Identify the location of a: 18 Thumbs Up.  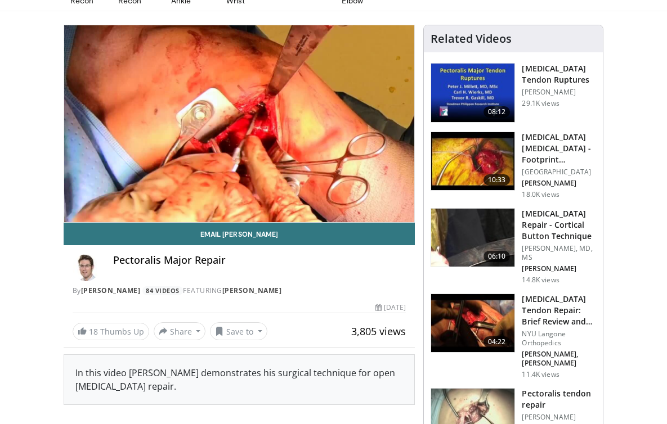
(111, 331).